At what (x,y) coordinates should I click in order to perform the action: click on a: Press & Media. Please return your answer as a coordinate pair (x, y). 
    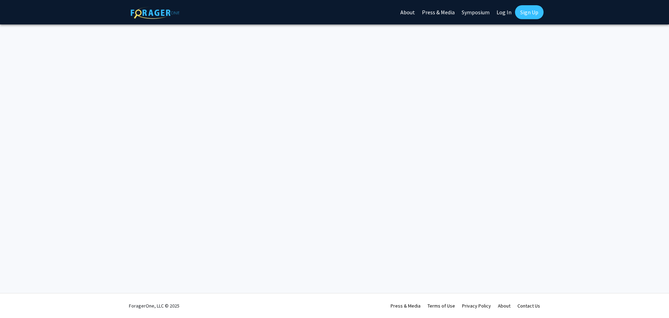
    Looking at the image, I should click on (406, 305).